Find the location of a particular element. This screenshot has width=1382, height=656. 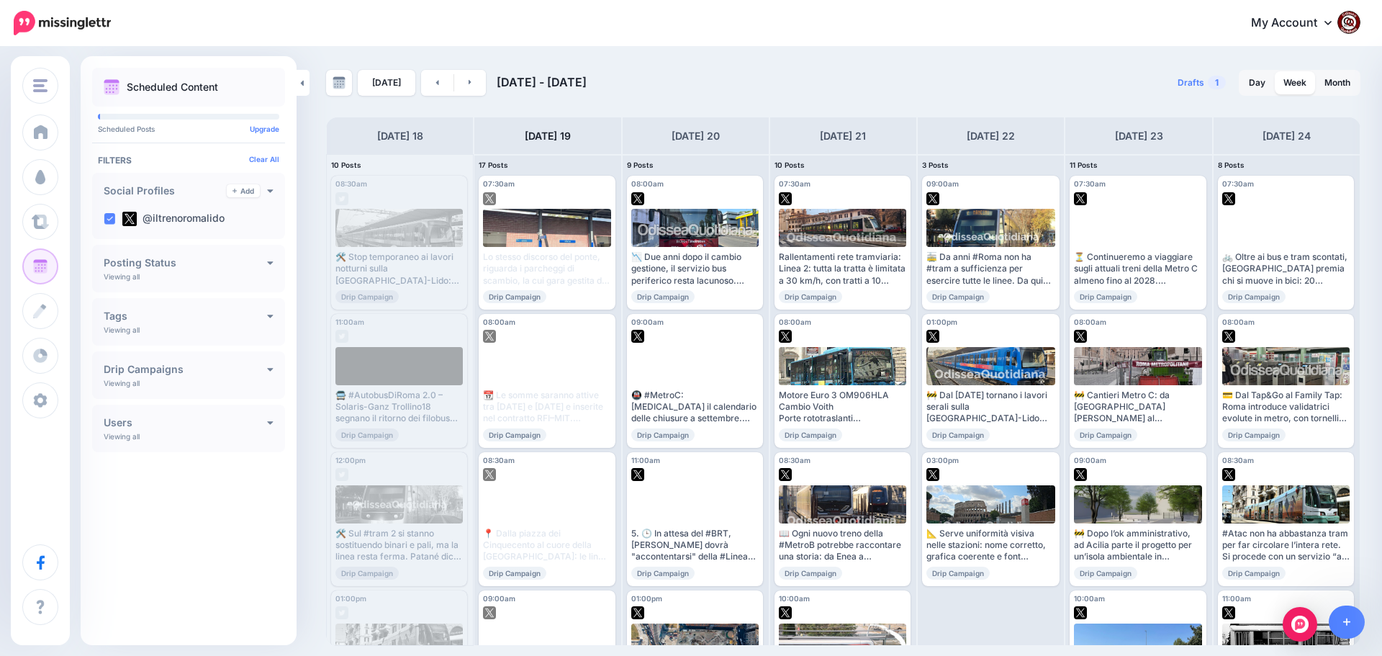

h4: Posting Status is located at coordinates (185, 263).